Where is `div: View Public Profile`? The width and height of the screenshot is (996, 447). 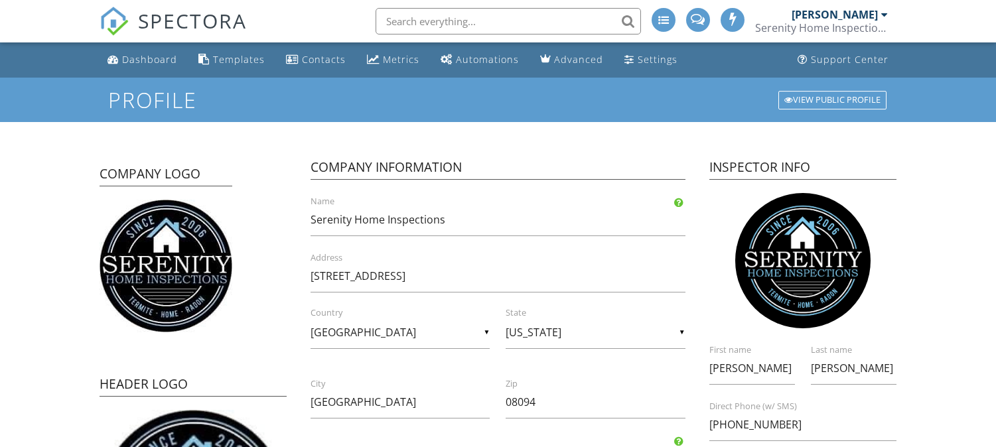 div: View Public Profile is located at coordinates (832, 100).